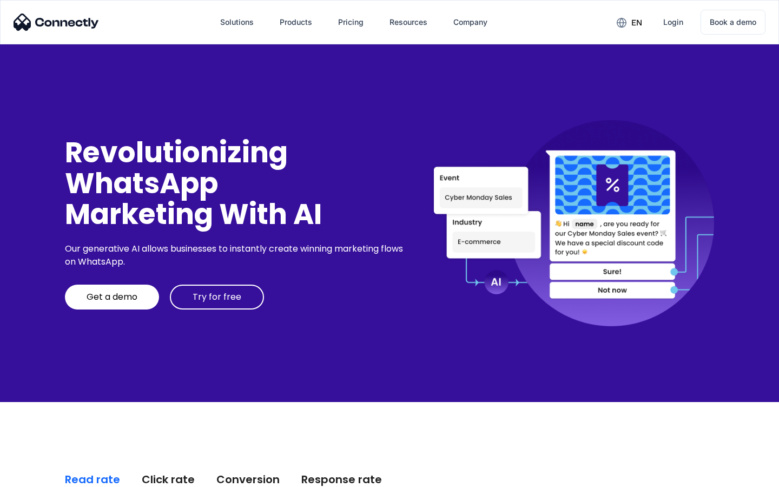 The image size is (779, 487). I want to click on div: Read rate, so click(93, 479).